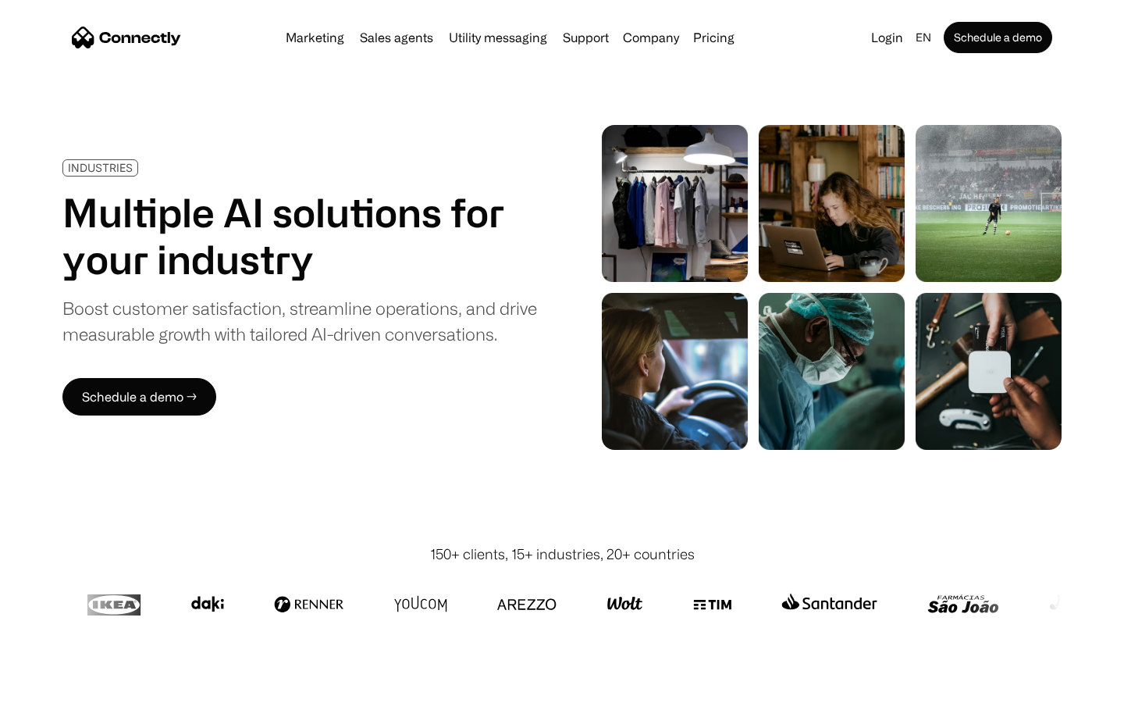 This screenshot has height=703, width=1124. What do you see at coordinates (887, 37) in the screenshot?
I see `a: Login` at bounding box center [887, 37].